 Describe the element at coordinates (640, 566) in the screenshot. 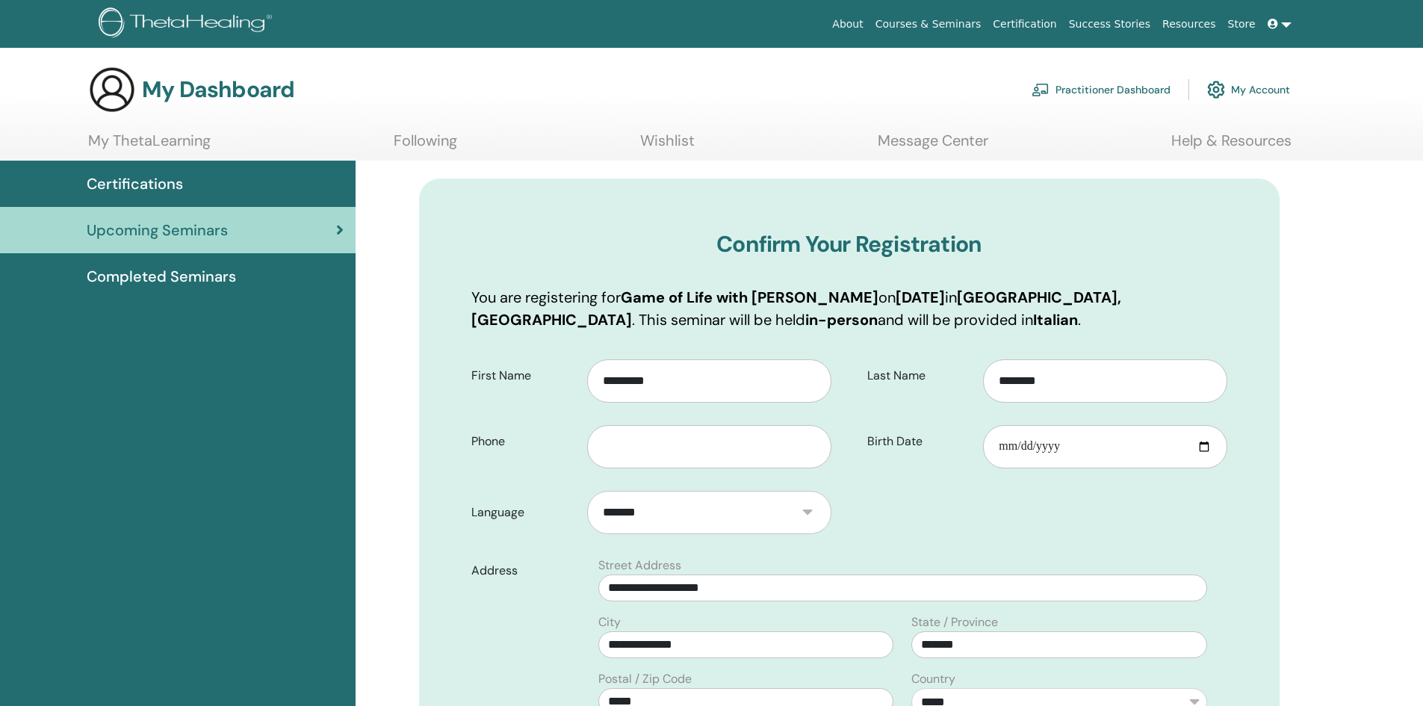

I see `label: Street Address` at that location.